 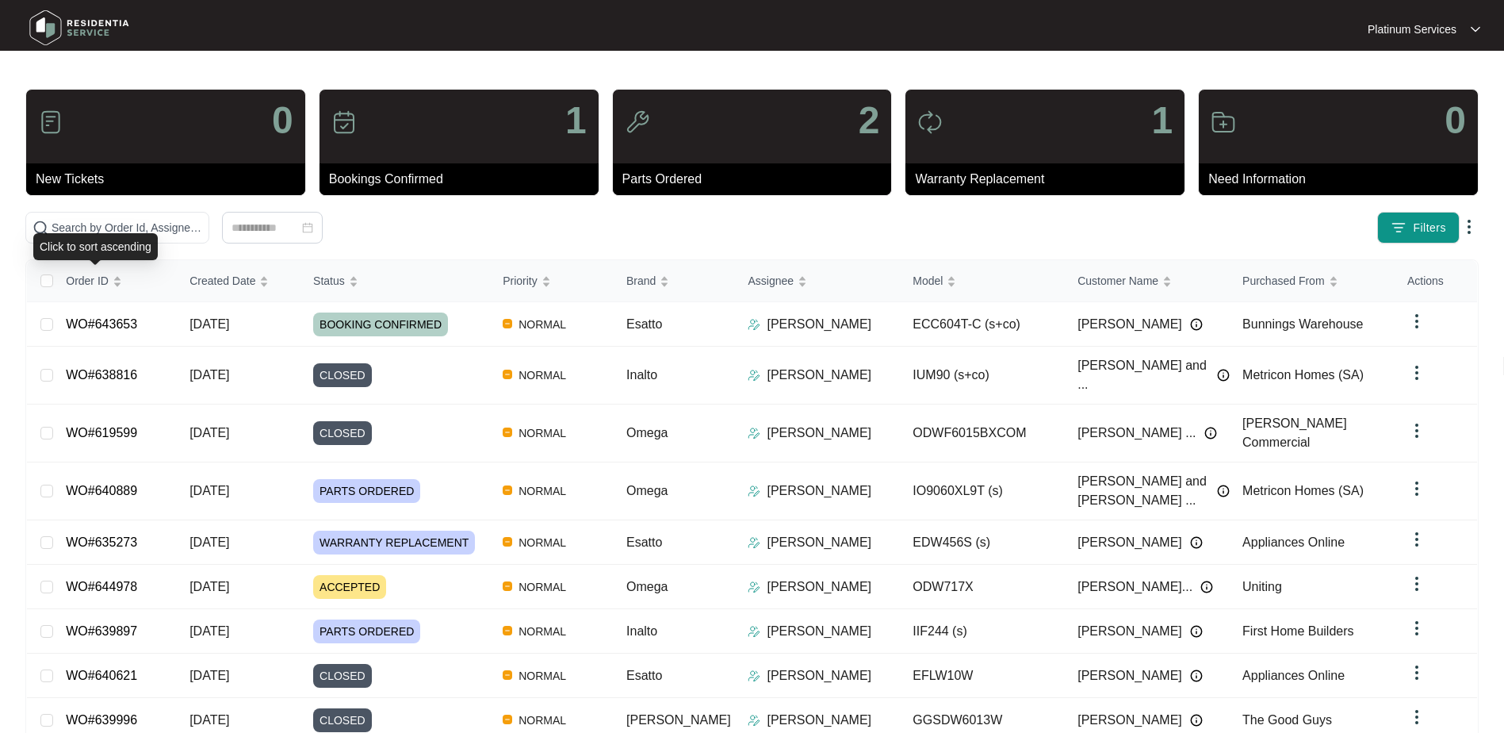 I want to click on th: Customer Name, so click(x=1147, y=281).